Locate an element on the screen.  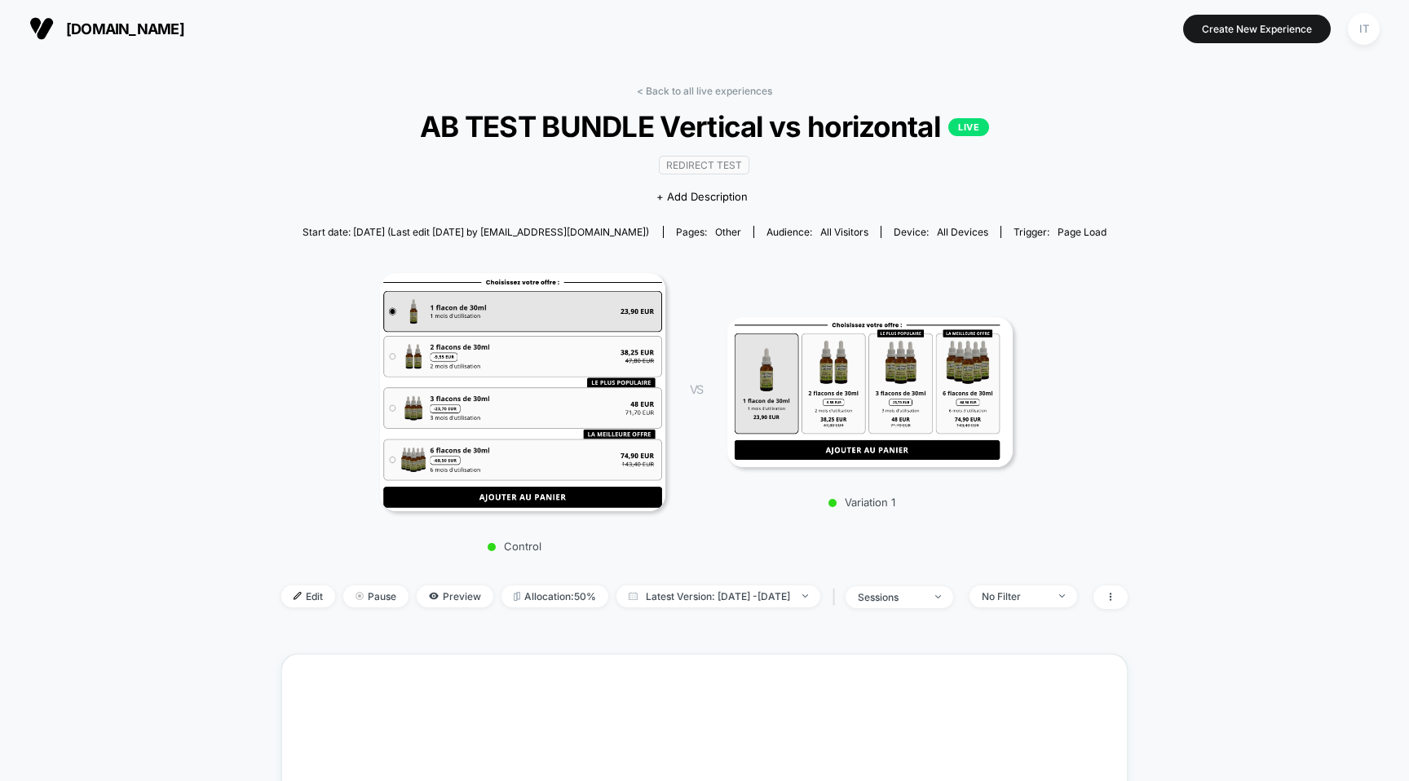
p: Variation 1 is located at coordinates (862, 502).